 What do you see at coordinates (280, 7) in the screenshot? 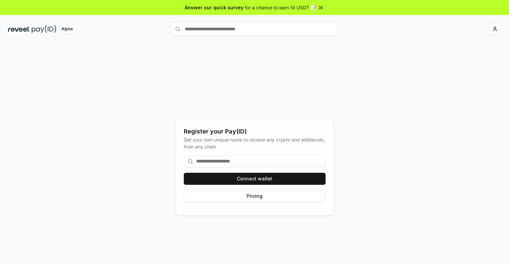
I see `span: for a chance to earn 10 USDT 📝` at bounding box center [280, 7].